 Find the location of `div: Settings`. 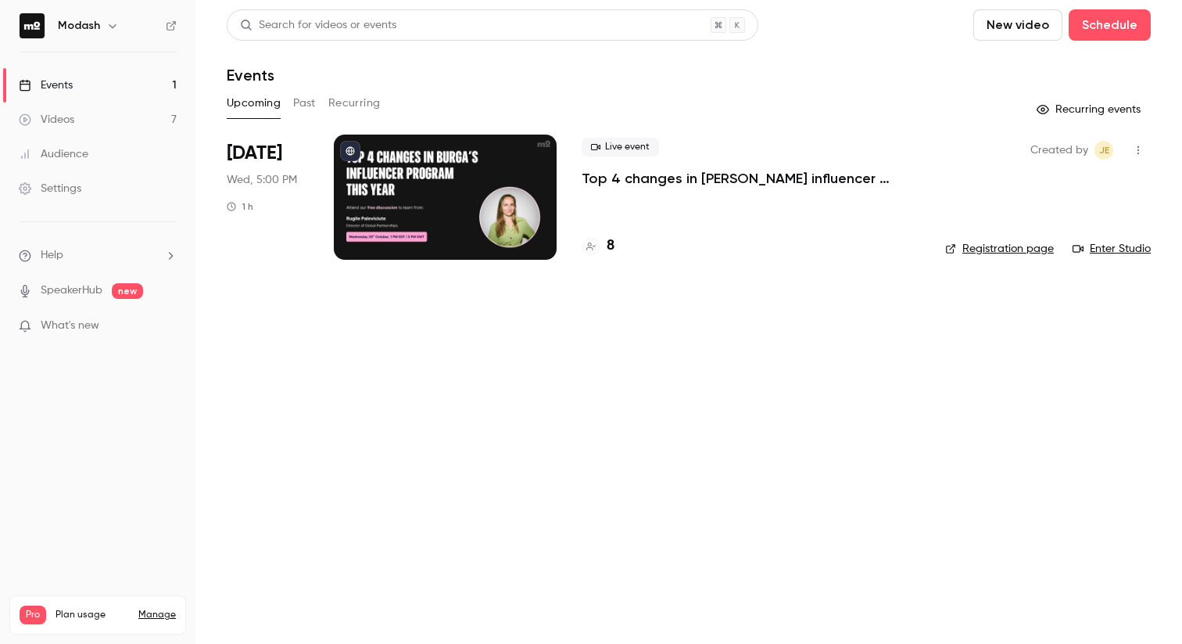

div: Settings is located at coordinates (50, 188).